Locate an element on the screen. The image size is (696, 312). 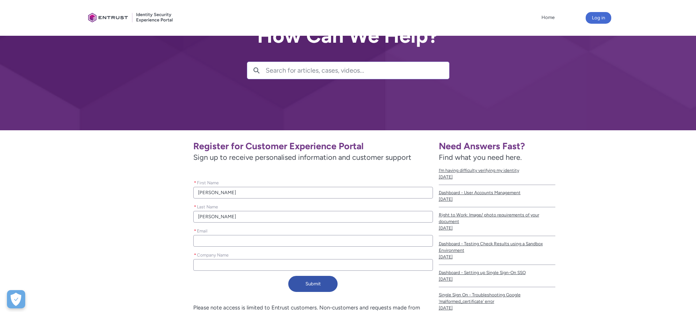
label: First Name is located at coordinates (207, 182).